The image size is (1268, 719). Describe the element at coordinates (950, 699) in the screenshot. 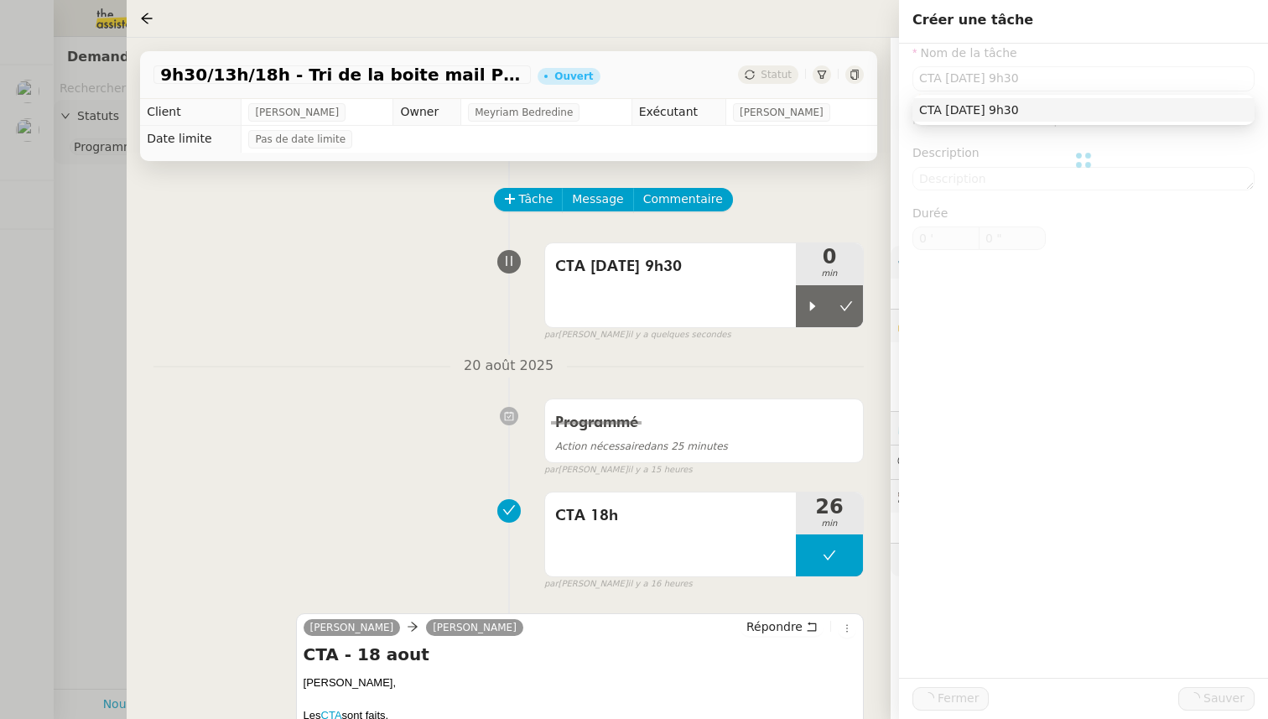

I see `button: Fermer` at that location.